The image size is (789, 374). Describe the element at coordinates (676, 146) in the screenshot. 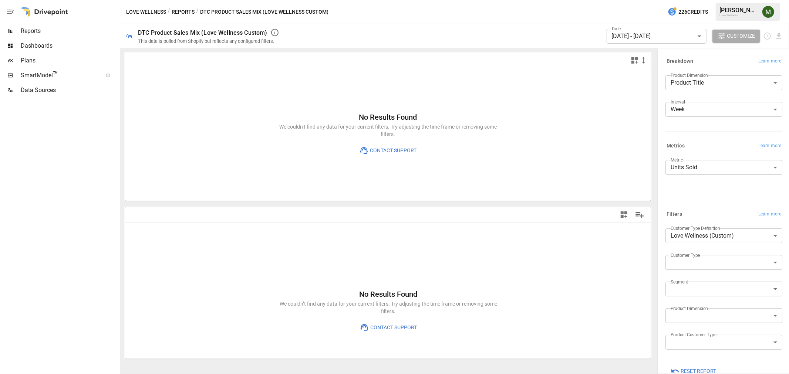

I see `h6: Metrics` at that location.